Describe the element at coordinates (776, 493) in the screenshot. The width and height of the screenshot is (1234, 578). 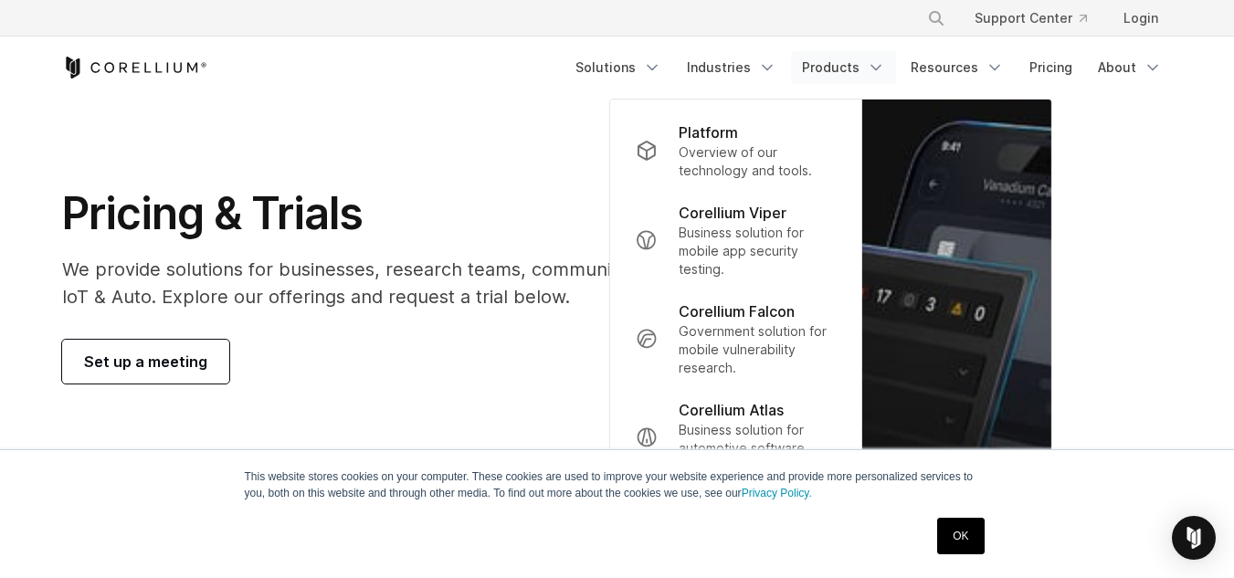
I see `a: Privacy Policy.` at that location.